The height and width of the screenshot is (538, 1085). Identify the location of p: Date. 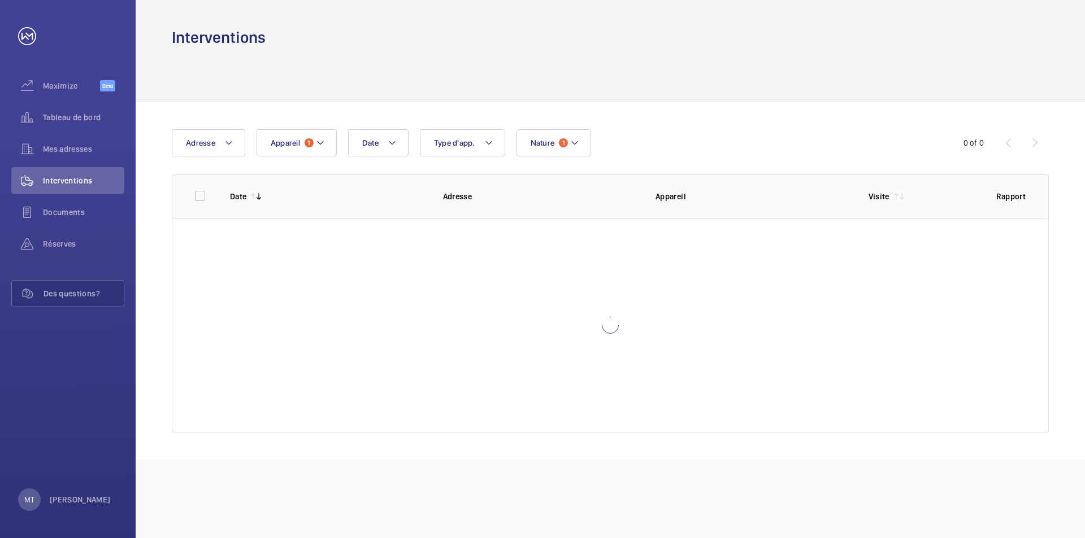
(238, 197).